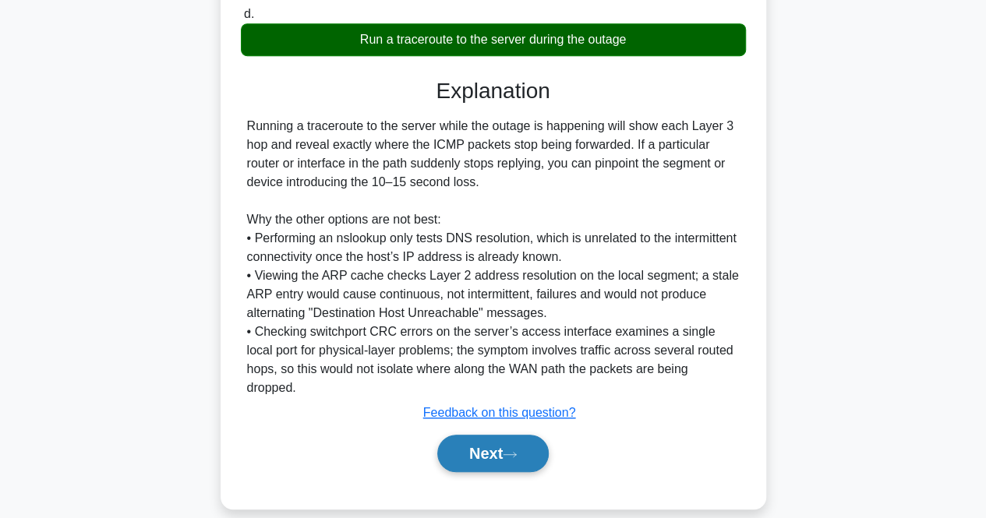  I want to click on button: Next, so click(492, 453).